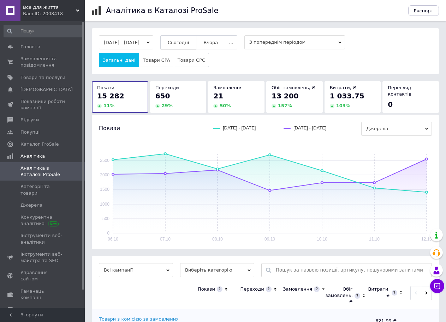 This screenshot has width=446, height=322. What do you see at coordinates (210, 42) in the screenshot?
I see `span: Вчора` at bounding box center [210, 42].